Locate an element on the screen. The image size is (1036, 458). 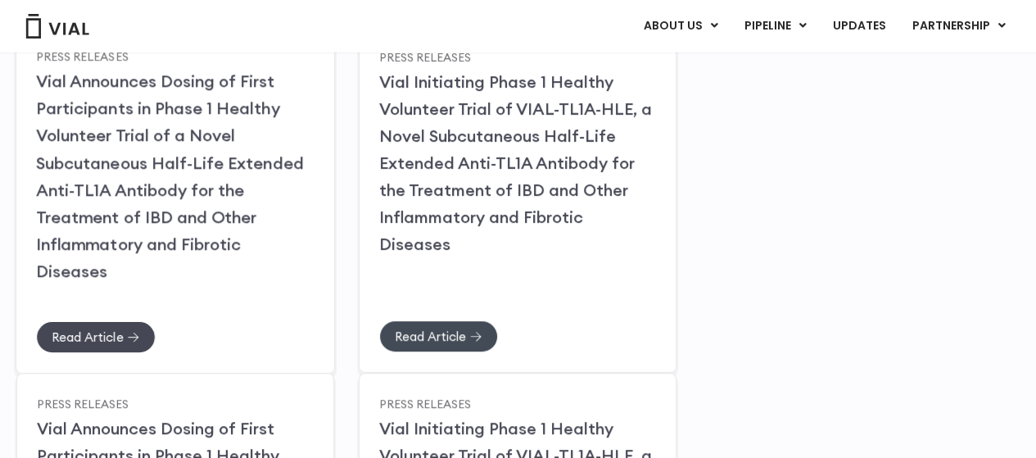
a: ABOUT USMenu Toggle is located at coordinates (681, 26).